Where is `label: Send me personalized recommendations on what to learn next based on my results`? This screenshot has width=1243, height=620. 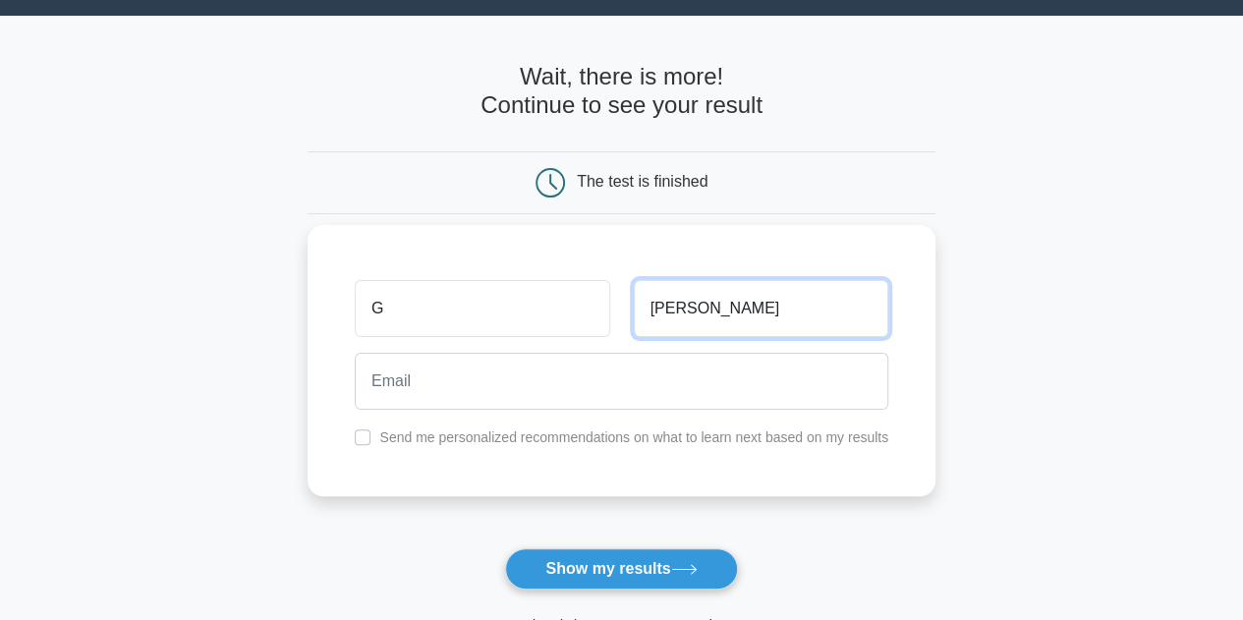
label: Send me personalized recommendations on what to learn next based on my results is located at coordinates (634, 437).